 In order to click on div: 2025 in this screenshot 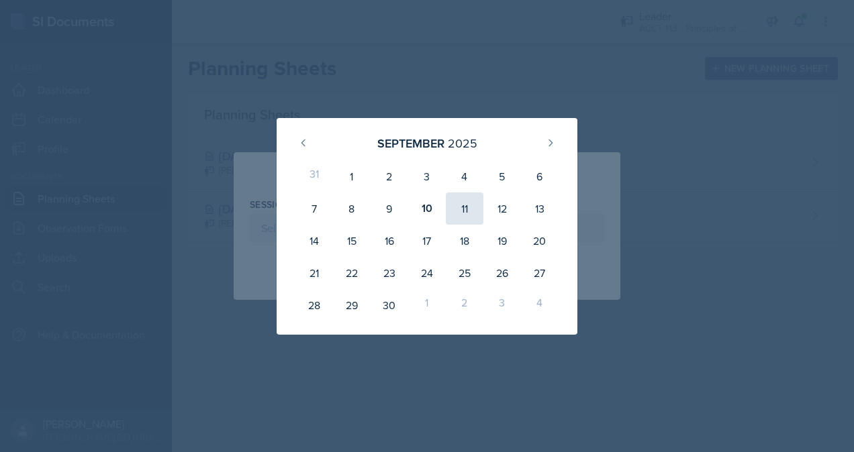, I will do `click(463, 143)`.